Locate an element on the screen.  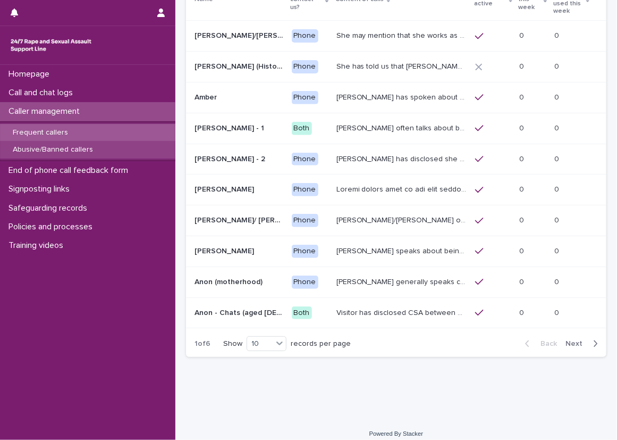
p: Anon (motherhood) is located at coordinates (230, 281).